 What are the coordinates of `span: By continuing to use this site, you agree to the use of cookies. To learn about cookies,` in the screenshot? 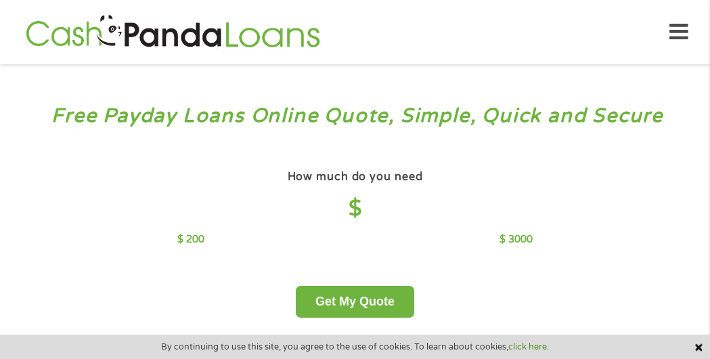 It's located at (355, 347).